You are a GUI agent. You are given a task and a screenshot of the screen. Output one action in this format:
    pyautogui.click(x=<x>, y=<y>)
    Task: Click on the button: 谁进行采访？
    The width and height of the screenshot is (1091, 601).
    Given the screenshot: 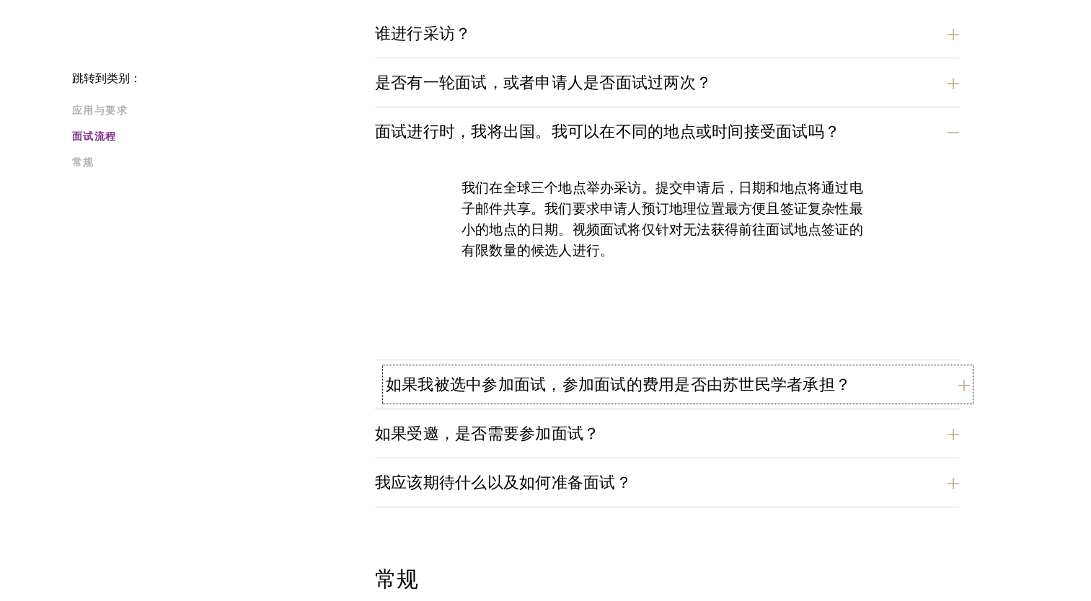 What is the action you would take?
    pyautogui.click(x=667, y=33)
    